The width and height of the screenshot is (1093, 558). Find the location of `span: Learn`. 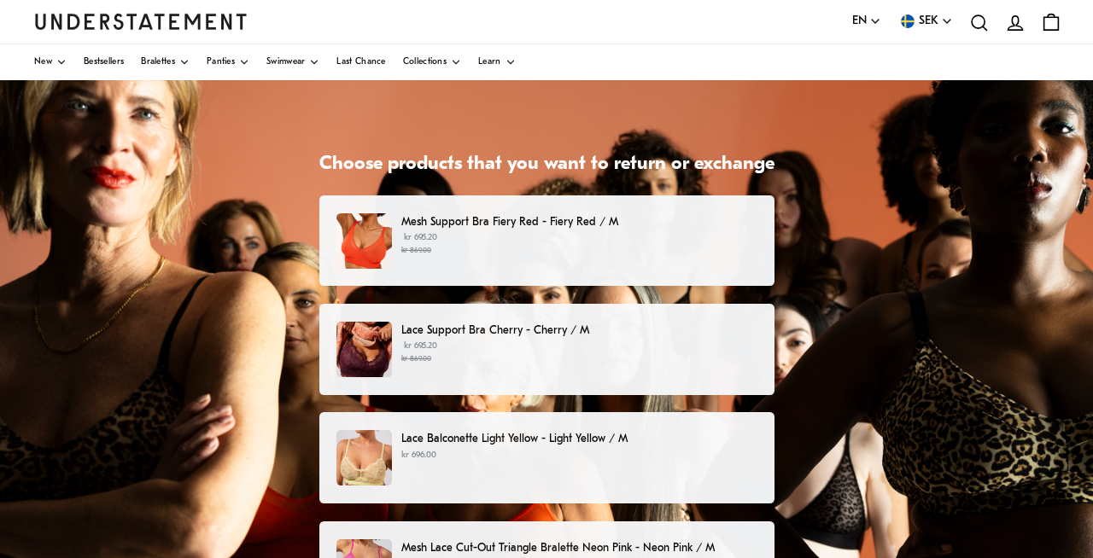

span: Learn is located at coordinates (489, 62).